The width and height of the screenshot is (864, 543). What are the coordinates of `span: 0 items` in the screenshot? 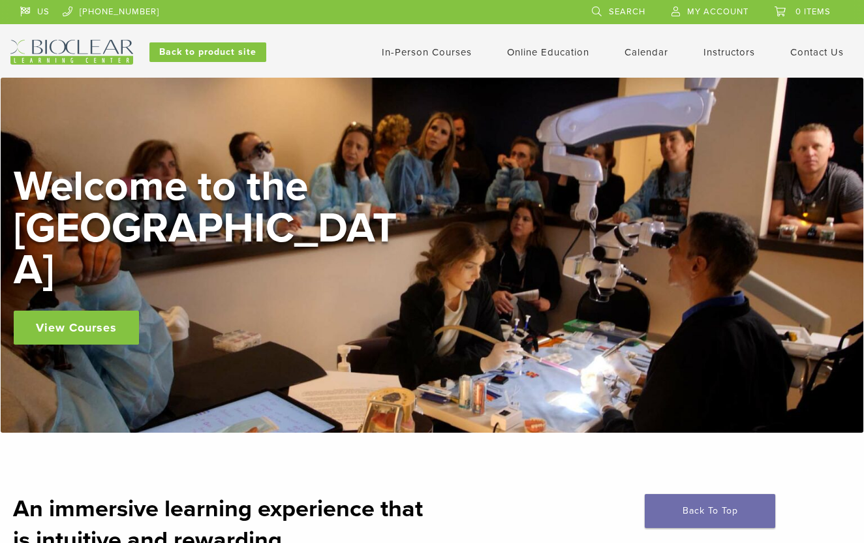 It's located at (813, 12).